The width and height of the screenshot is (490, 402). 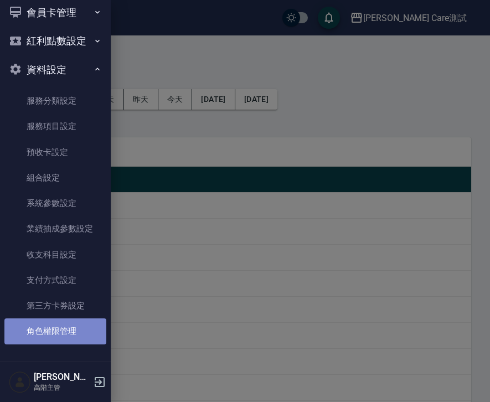 I want to click on a: 預收卡設定, so click(x=55, y=152).